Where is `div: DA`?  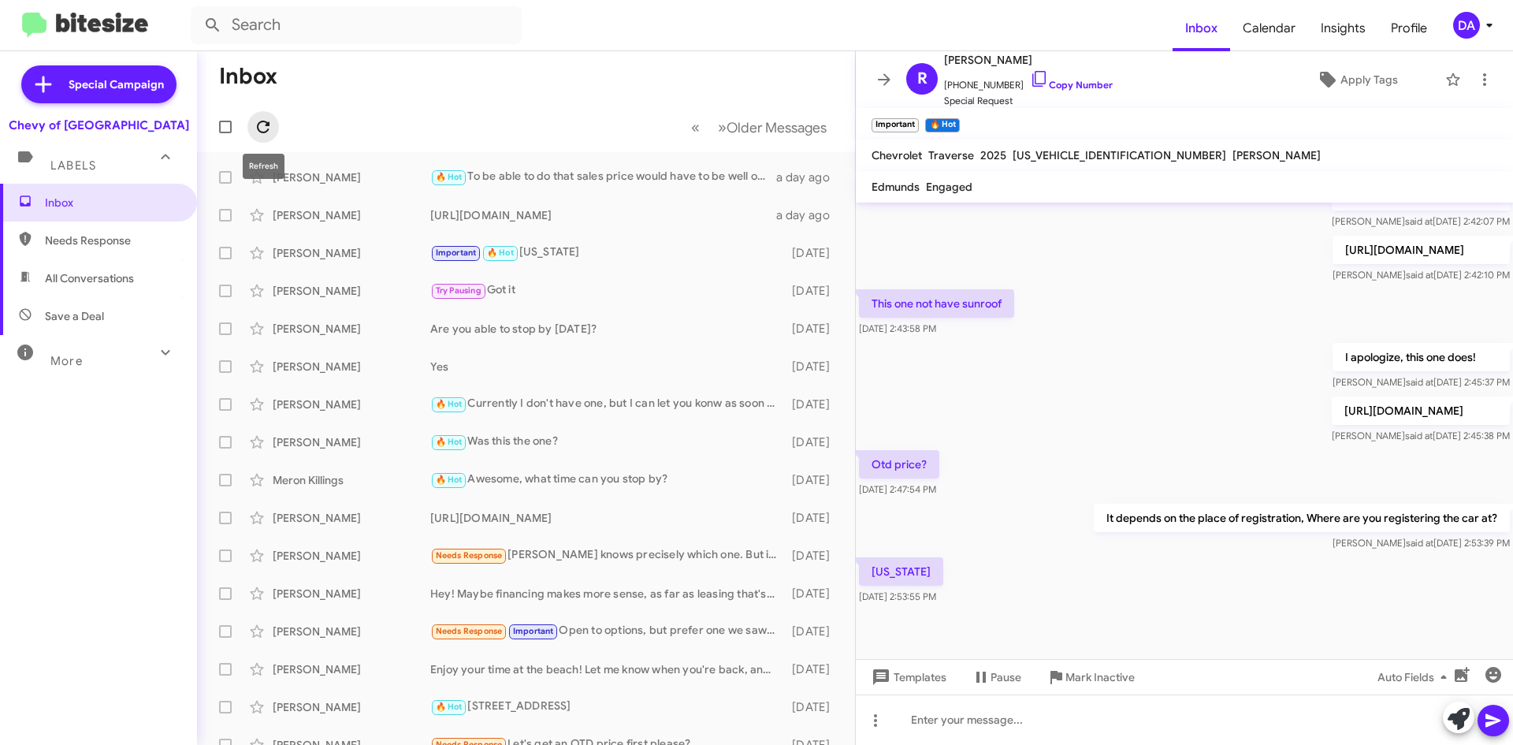 div: DA is located at coordinates (1467, 25).